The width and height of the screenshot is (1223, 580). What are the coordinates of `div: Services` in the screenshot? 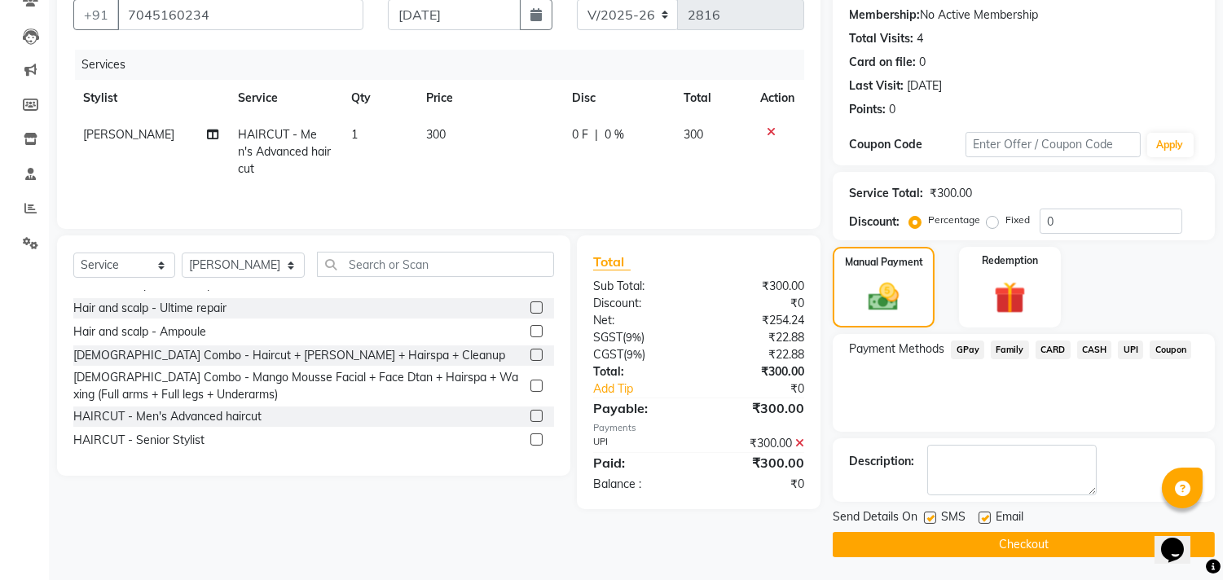 It's located at (446, 64).